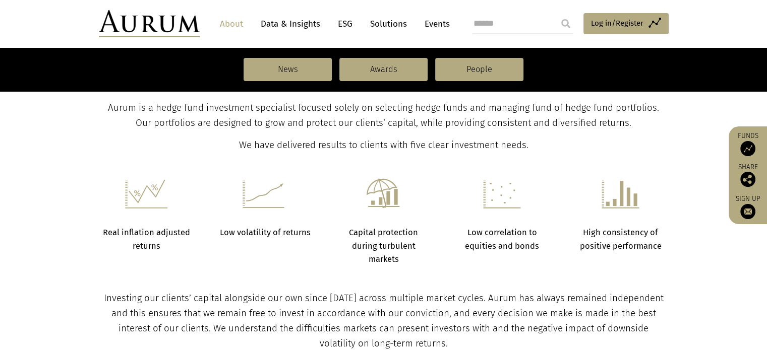 This screenshot has width=767, height=350. What do you see at coordinates (502, 239) in the screenshot?
I see `strong: Low correlation to equities and bonds` at bounding box center [502, 239].